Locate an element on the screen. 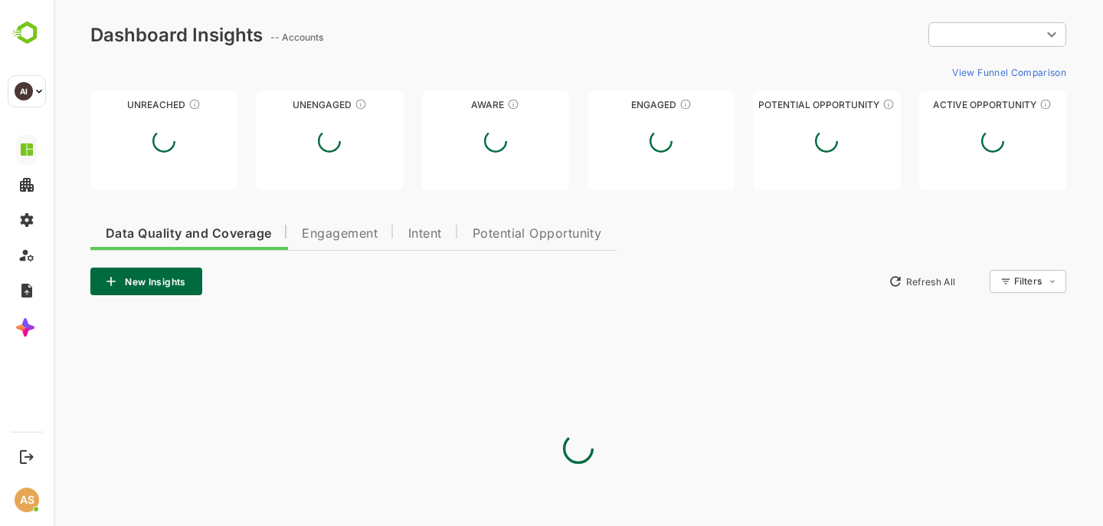  div: Engaged is located at coordinates (607, 104).